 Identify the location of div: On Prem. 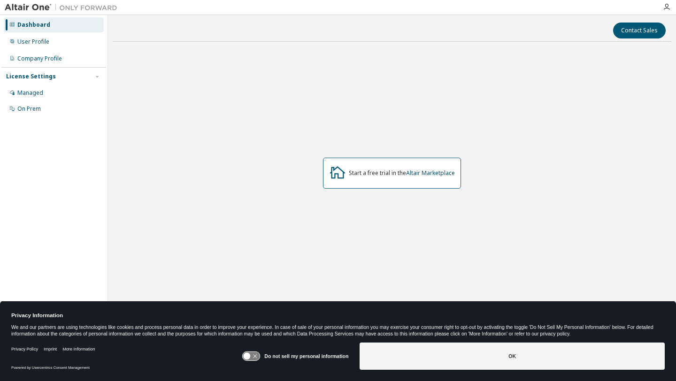
(29, 109).